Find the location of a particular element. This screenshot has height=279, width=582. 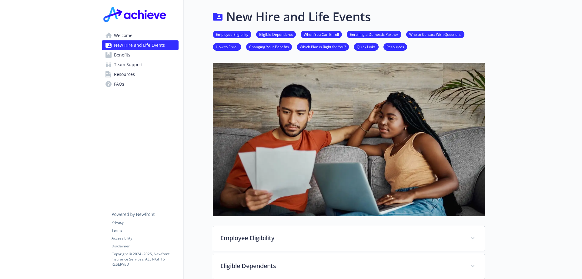

a: Terms is located at coordinates (145, 230).